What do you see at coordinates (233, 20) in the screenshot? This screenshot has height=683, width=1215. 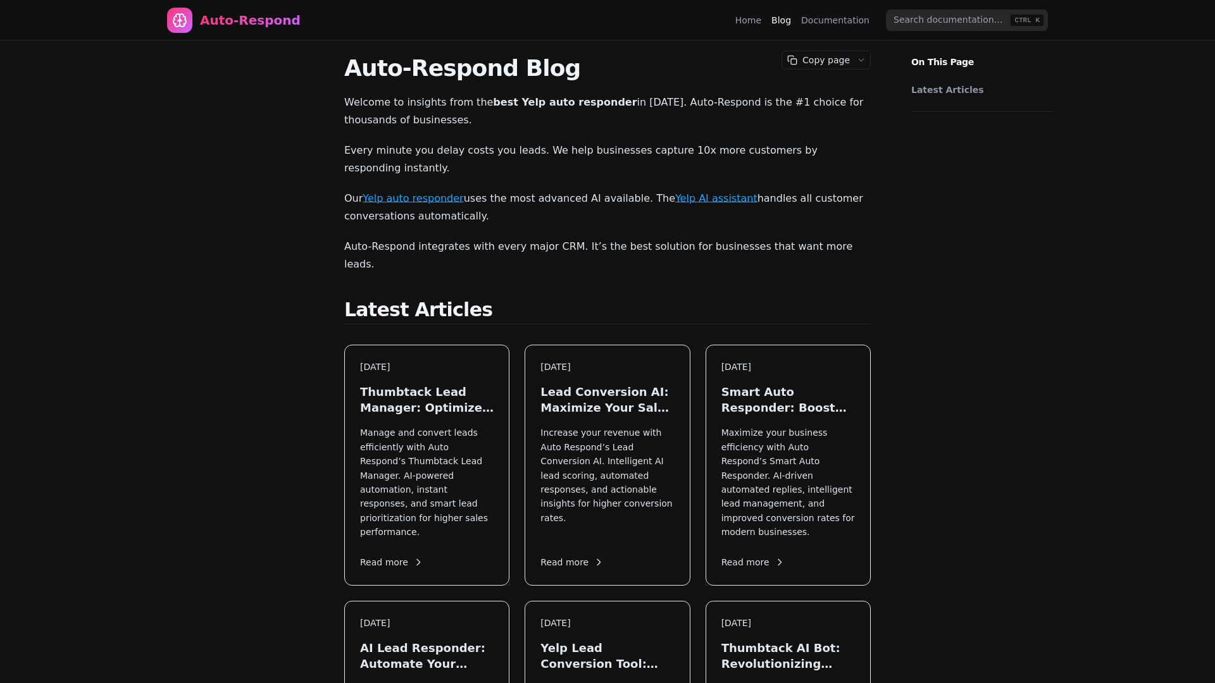 I see `a: Home page` at bounding box center [233, 20].